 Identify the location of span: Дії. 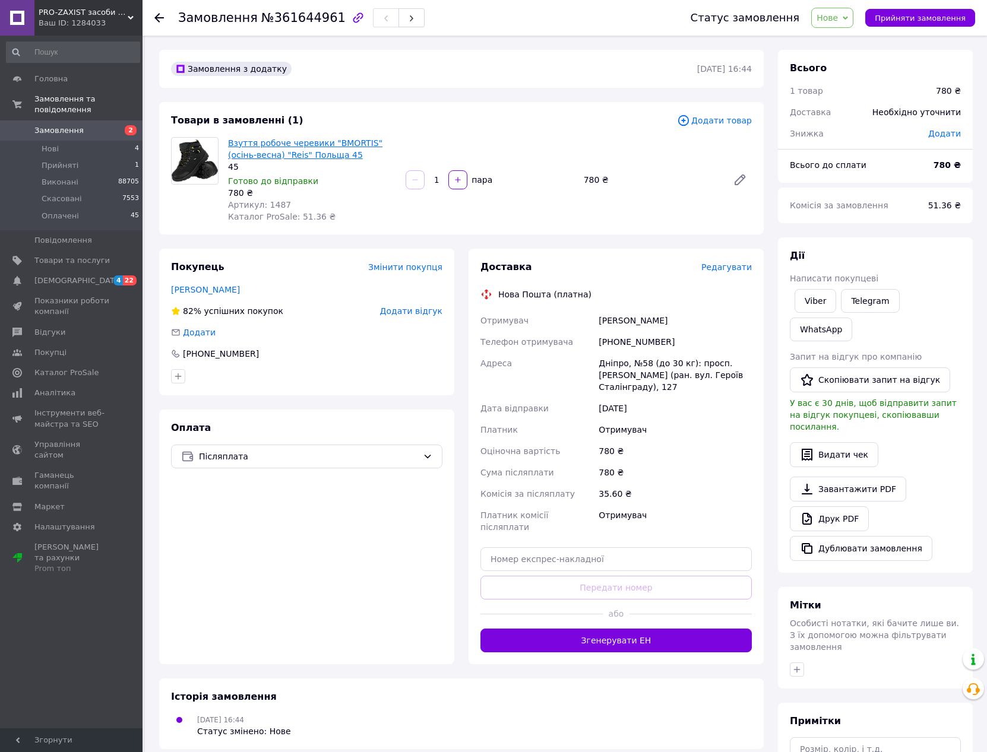
(797, 255).